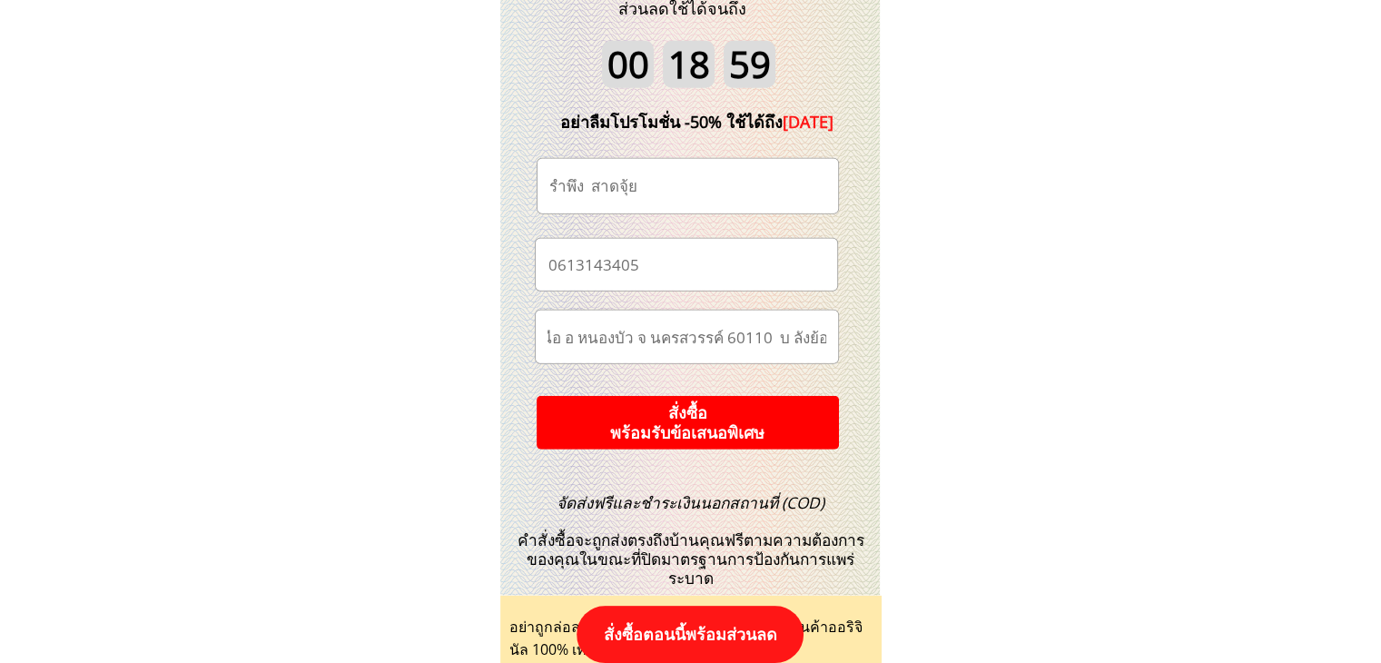 The height and width of the screenshot is (663, 1381). Describe the element at coordinates (691, 541) in the screenshot. I see `h3: คำสั่งซื้อจะถูกส่งตรงถึงบ้านคุณฟรีตามความต้องการของคุณในขณะที่ปิดมาตรฐานการป้องกันการแพร่ระบาด` at that location.